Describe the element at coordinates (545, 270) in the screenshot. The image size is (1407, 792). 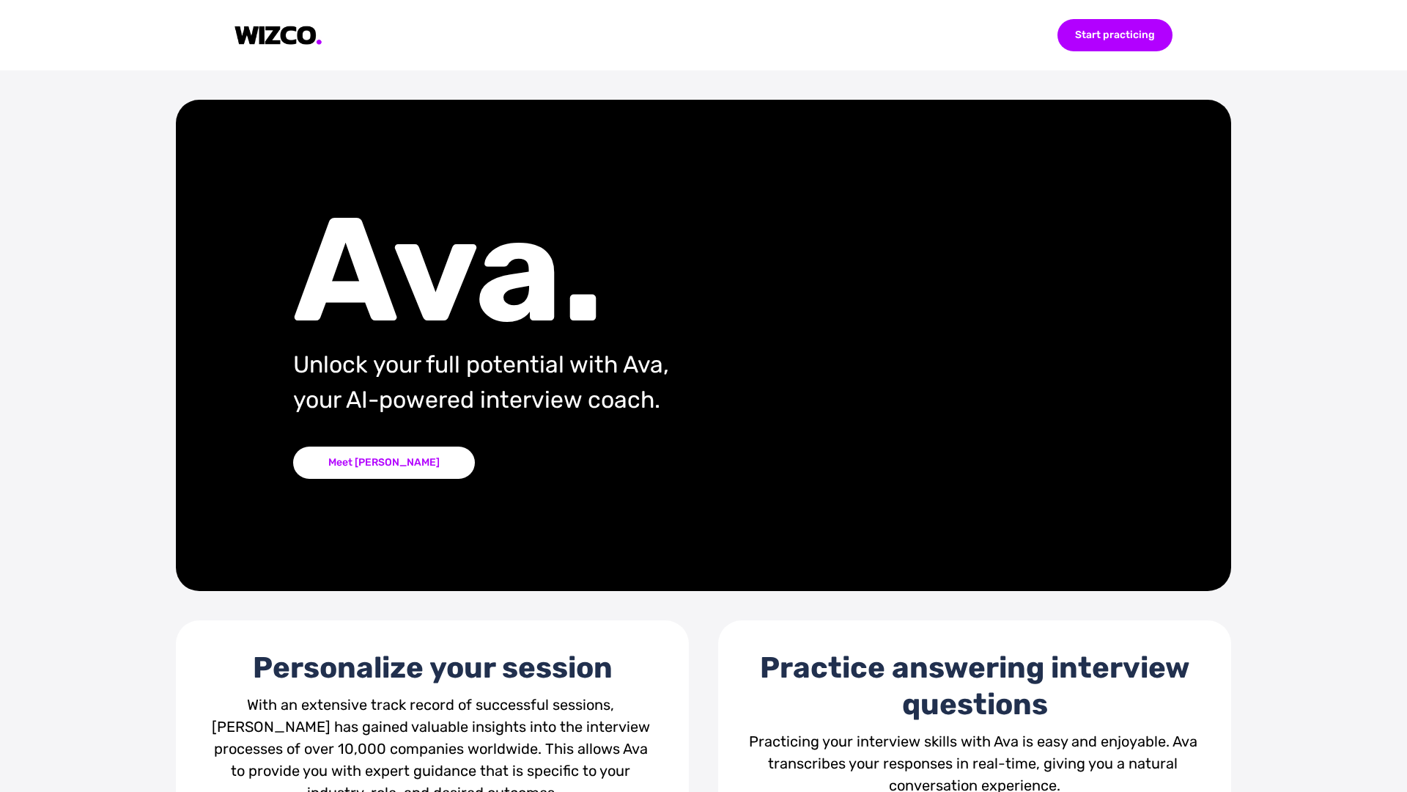
I see `div: Ava.` at that location.